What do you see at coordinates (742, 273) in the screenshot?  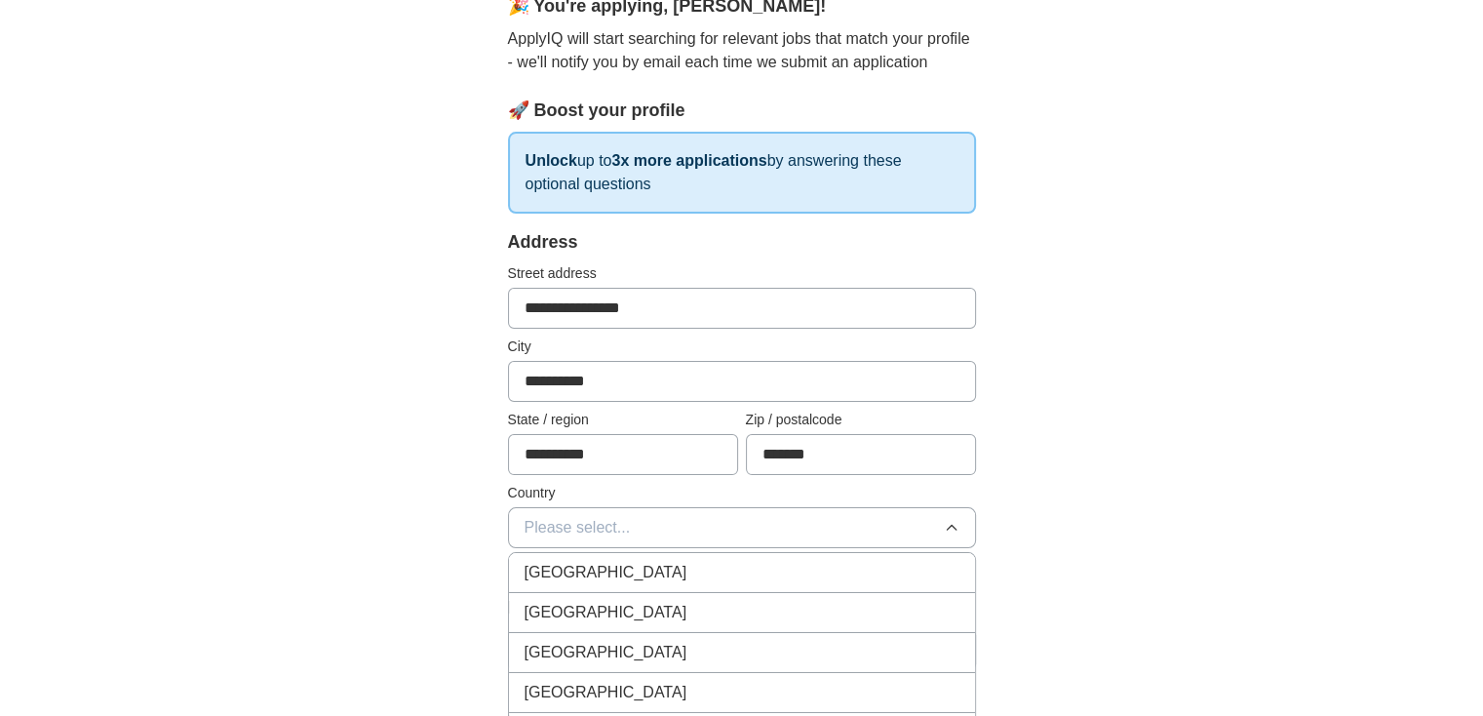 I see `label: Street address` at bounding box center [742, 273].